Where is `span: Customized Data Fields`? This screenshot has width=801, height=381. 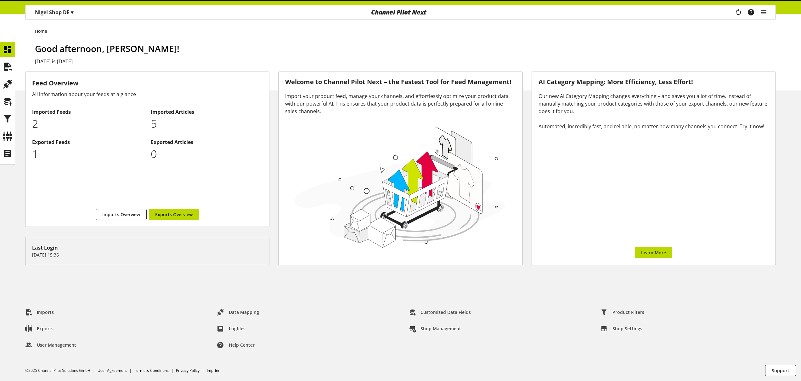
span: Customized Data Fields is located at coordinates (446, 312).